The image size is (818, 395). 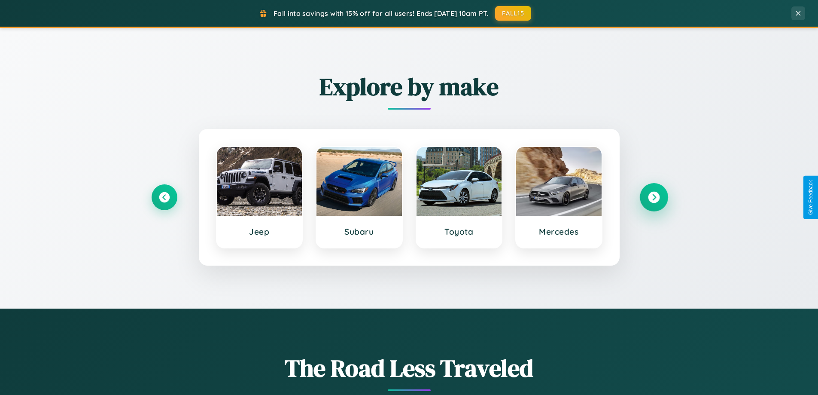 I want to click on h3: Mercedes, so click(x=559, y=232).